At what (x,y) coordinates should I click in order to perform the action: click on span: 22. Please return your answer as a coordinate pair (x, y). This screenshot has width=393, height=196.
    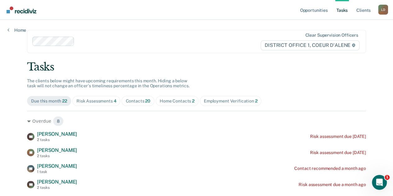
    Looking at the image, I should click on (65, 101).